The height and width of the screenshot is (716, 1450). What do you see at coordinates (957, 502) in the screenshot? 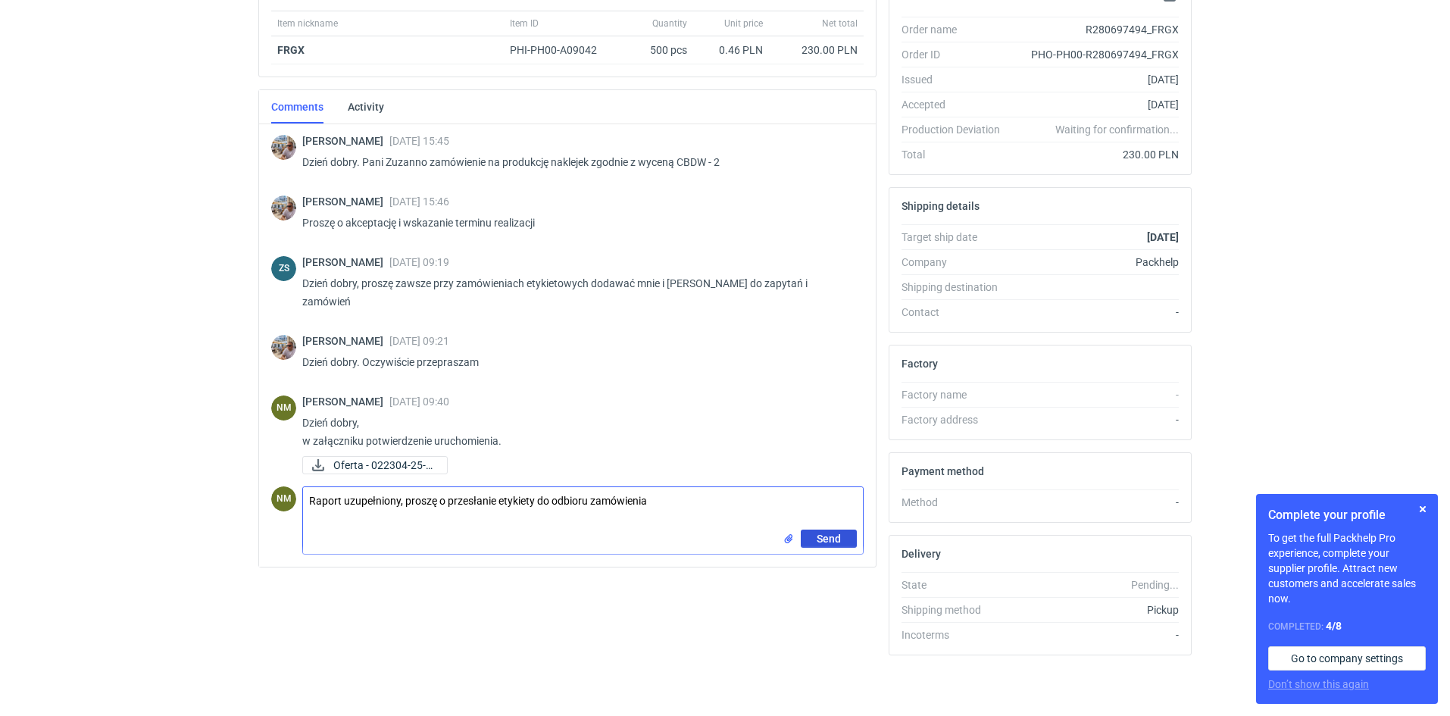
I see `div: Method` at bounding box center [957, 502].